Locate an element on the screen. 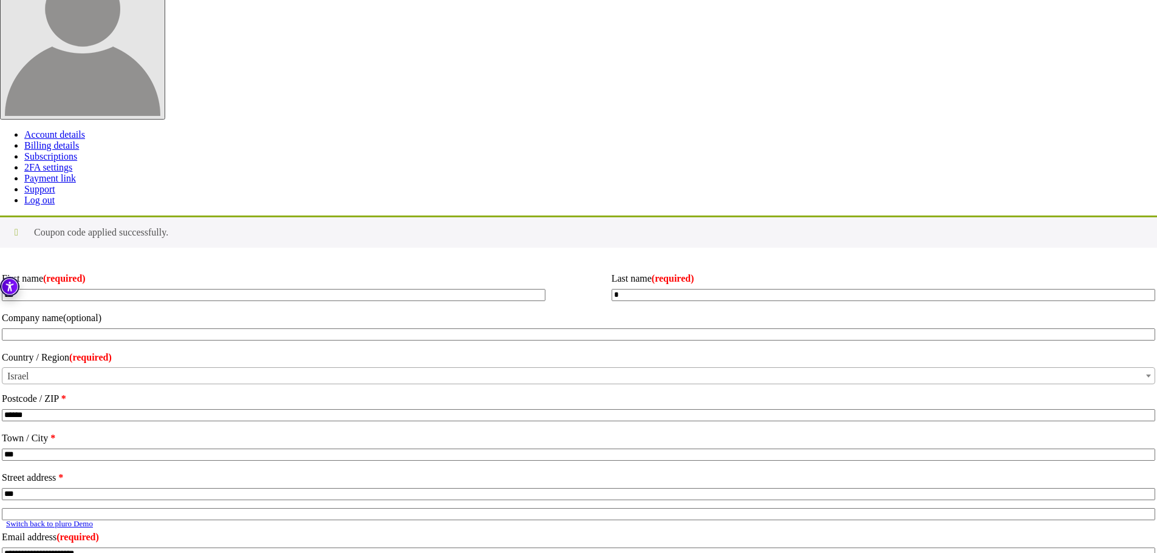 Image resolution: width=1157 pixels, height=553 pixels. a: Subscriptions is located at coordinates (50, 156).